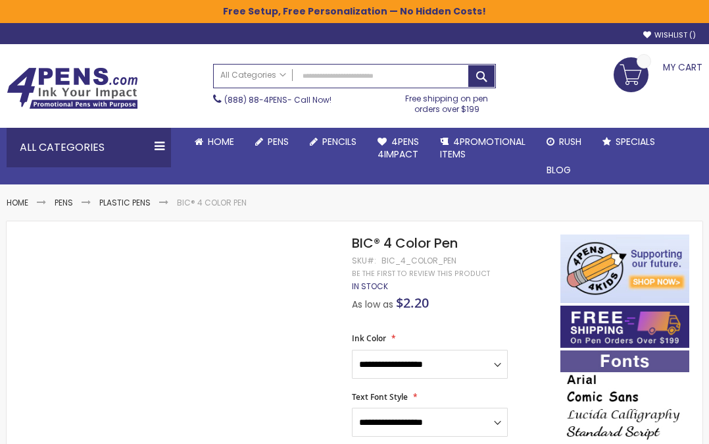 Image resolution: width=709 pixels, height=444 pixels. Describe the element at coordinates (333, 141) in the screenshot. I see `a: Pencils` at that location.